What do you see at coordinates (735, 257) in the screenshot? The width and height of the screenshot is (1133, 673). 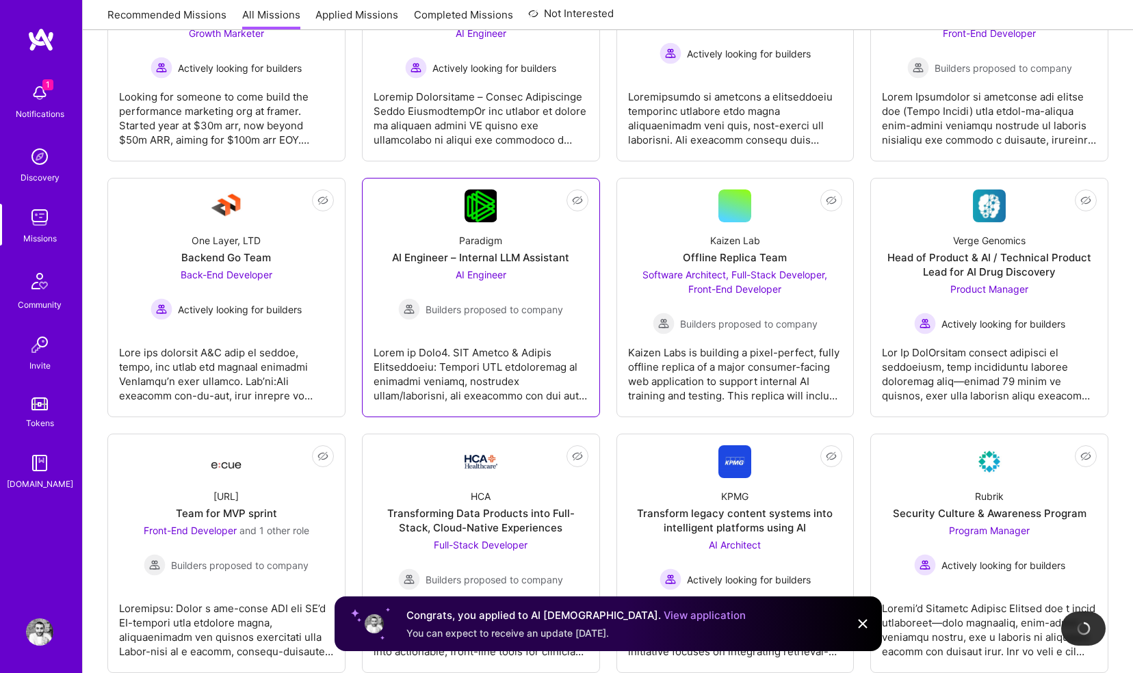 I see `div: Offline Replica Team` at bounding box center [735, 257].